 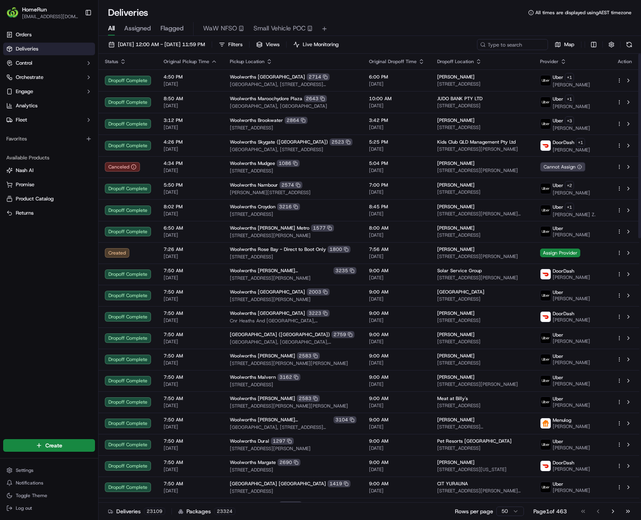 I want to click on button: Log out, so click(x=49, y=508).